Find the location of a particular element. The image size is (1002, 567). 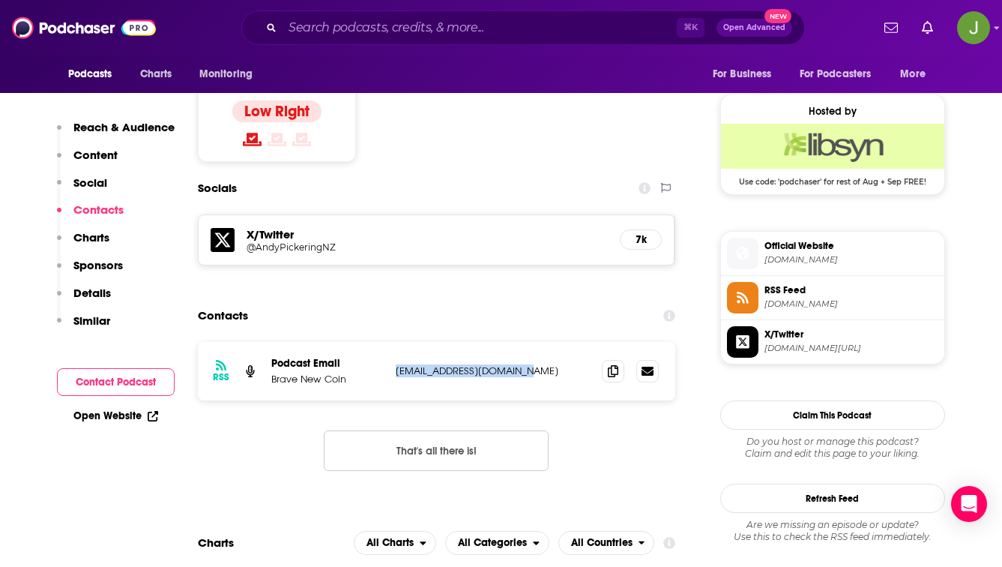

button: Show profile menu is located at coordinates (974, 28).